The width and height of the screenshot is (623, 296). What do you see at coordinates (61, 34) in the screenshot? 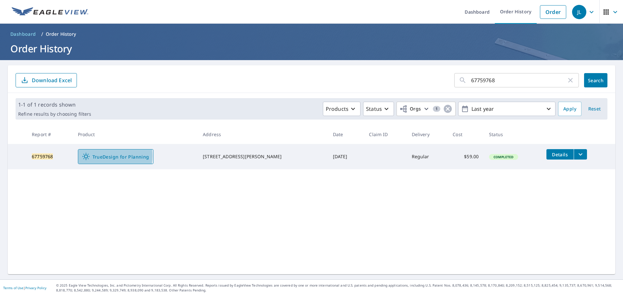
I see `p: Order History` at bounding box center [61, 34].